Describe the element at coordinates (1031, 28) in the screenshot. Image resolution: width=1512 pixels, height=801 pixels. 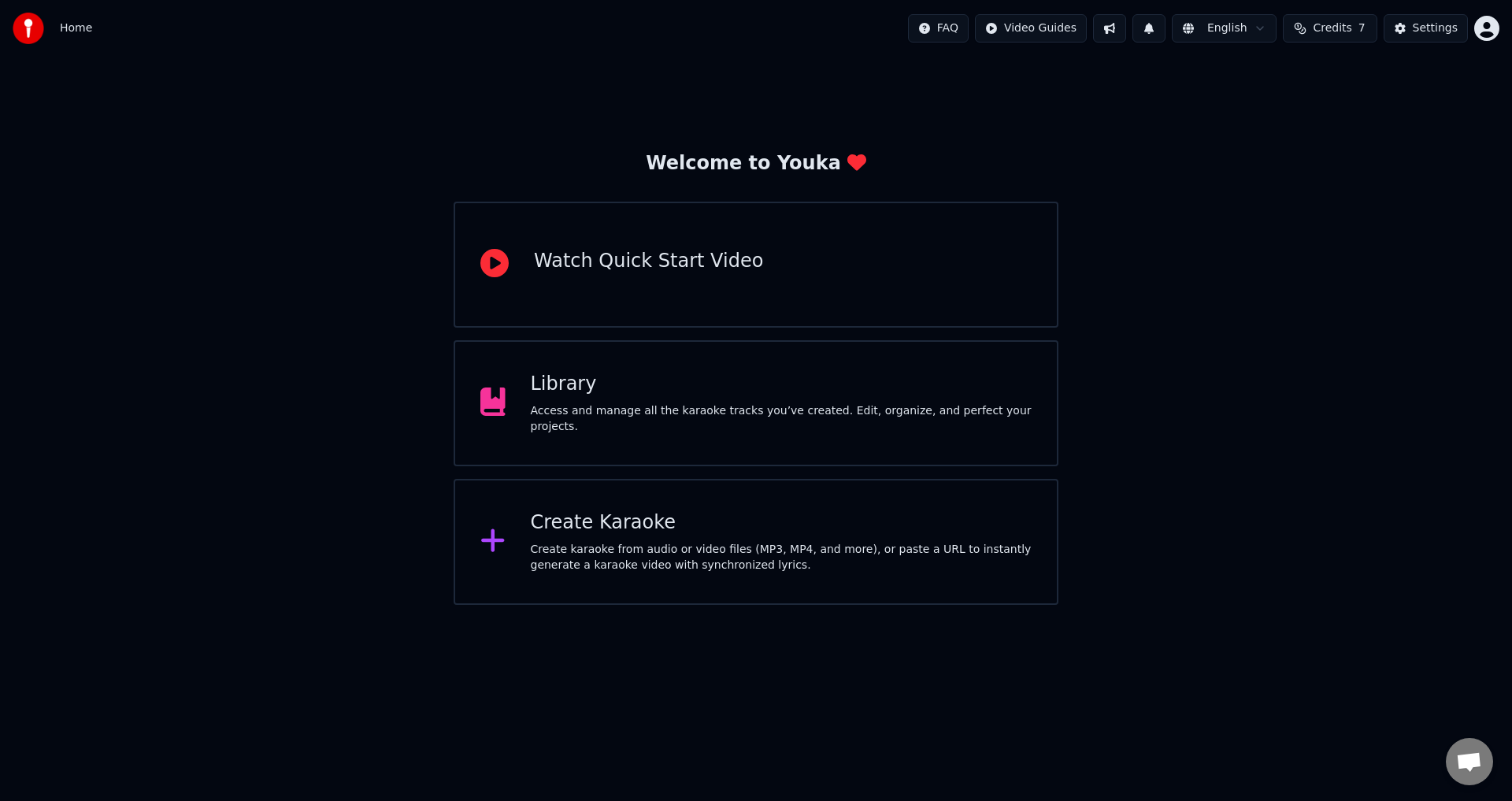
I see `button: Video Guides` at that location.